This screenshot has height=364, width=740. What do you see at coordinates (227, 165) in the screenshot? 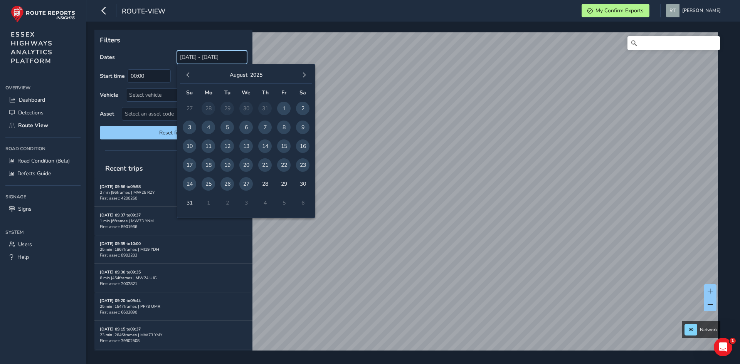
I see `span: 19` at bounding box center [227, 165].